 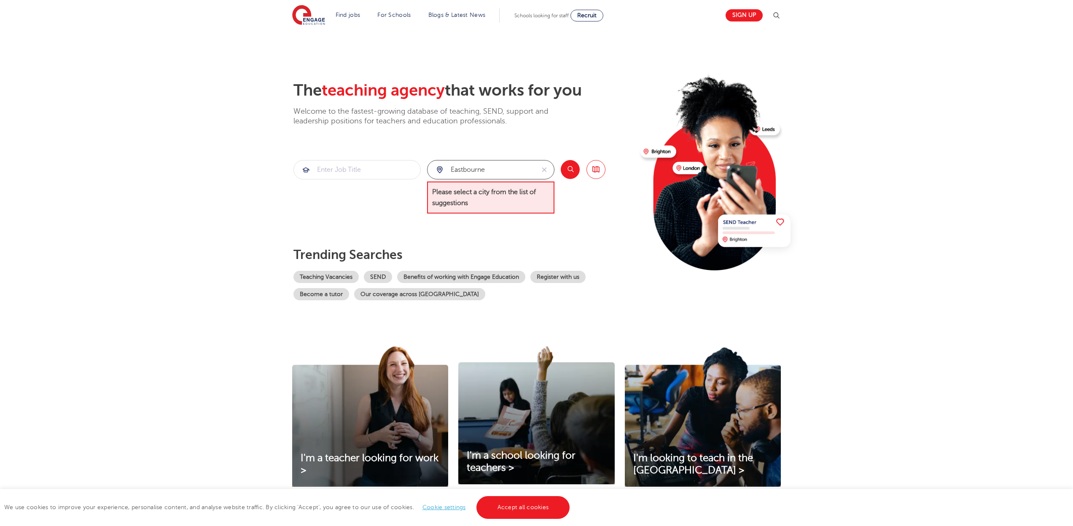 I want to click on p: Welcome to the fastest-growing database of teaching, SEND, support and leadership positions for t..., so click(x=432, y=116).